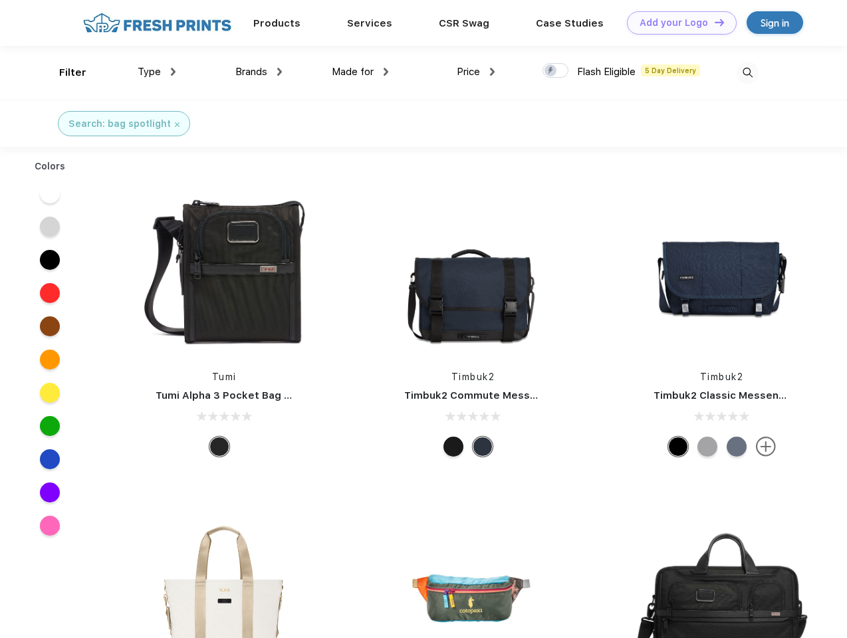 The image size is (847, 638). Describe the element at coordinates (775, 23) in the screenshot. I see `div: Sign in` at that location.